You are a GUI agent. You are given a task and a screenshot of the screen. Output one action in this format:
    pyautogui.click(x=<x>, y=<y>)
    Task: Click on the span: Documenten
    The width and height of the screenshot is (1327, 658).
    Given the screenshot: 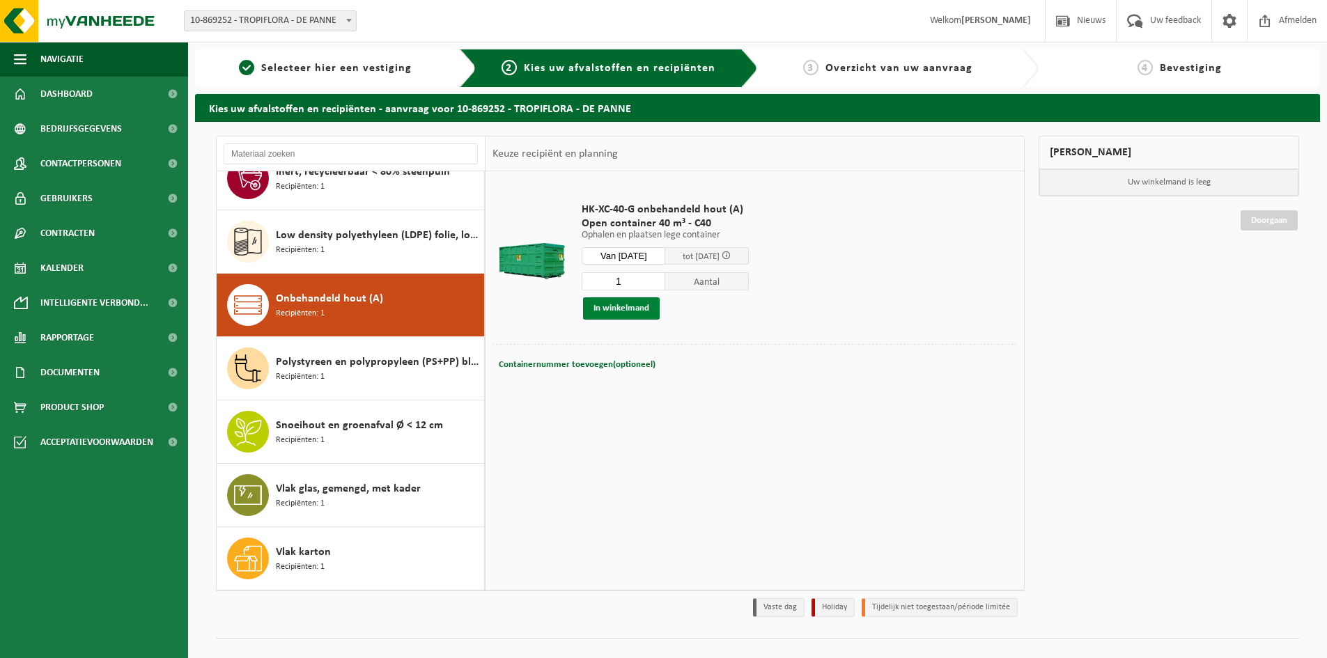 What is the action you would take?
    pyautogui.click(x=70, y=373)
    